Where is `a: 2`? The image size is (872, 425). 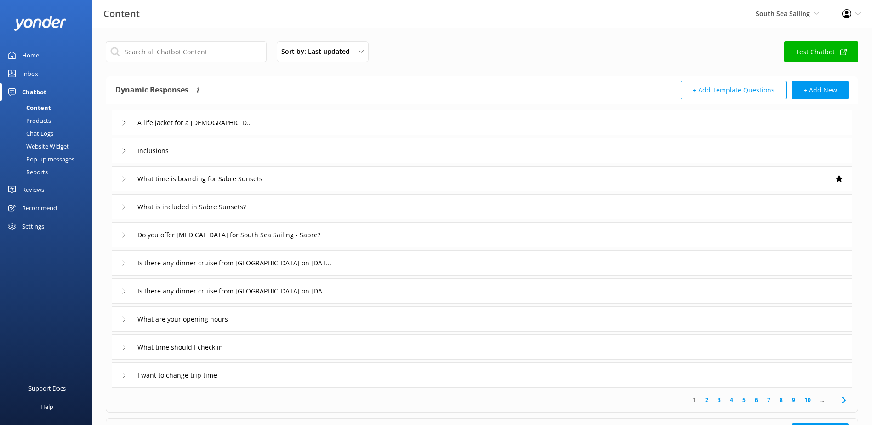 a: 2 is located at coordinates (707, 400).